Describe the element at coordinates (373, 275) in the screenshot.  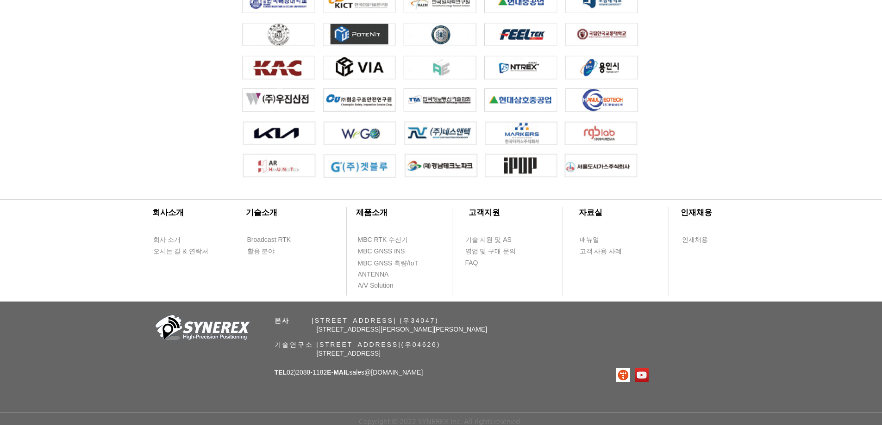
I see `span: ANTENNA` at that location.